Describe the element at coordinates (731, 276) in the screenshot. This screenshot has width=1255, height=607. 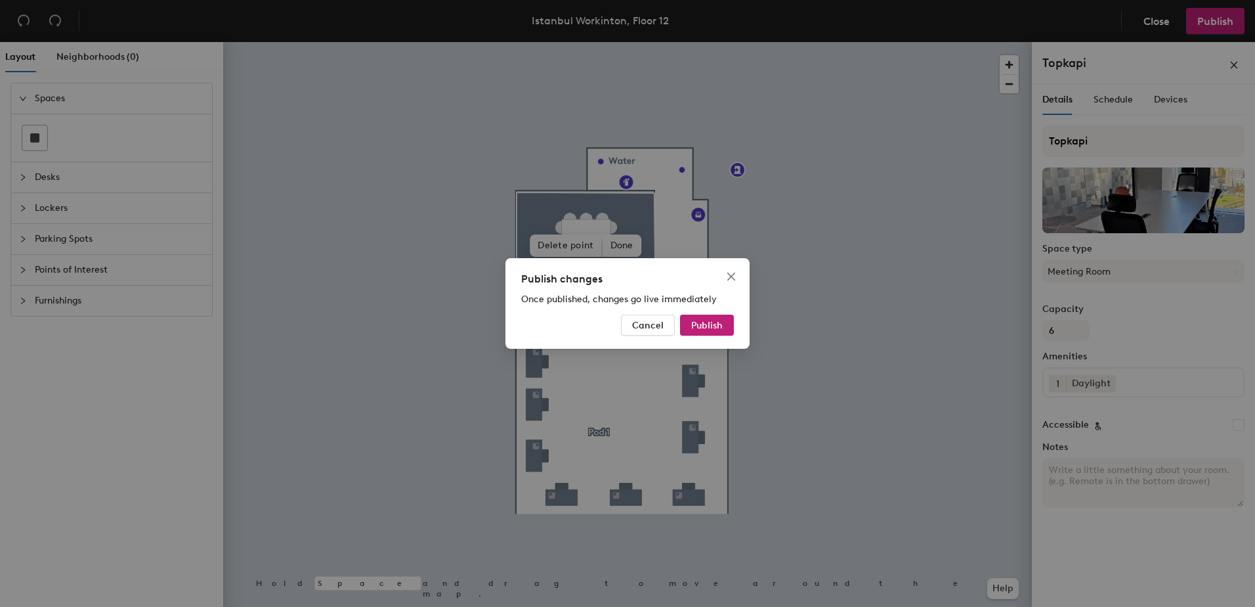
I see `button: Close` at that location.